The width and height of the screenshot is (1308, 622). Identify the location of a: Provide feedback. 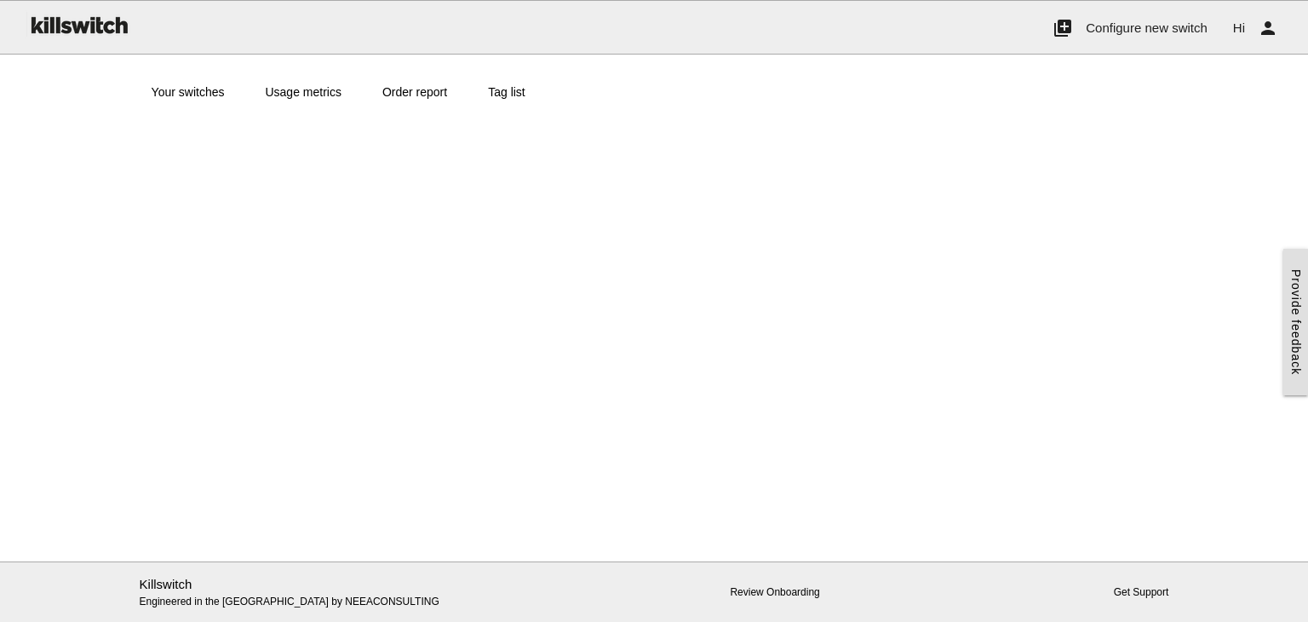
(1296, 322).